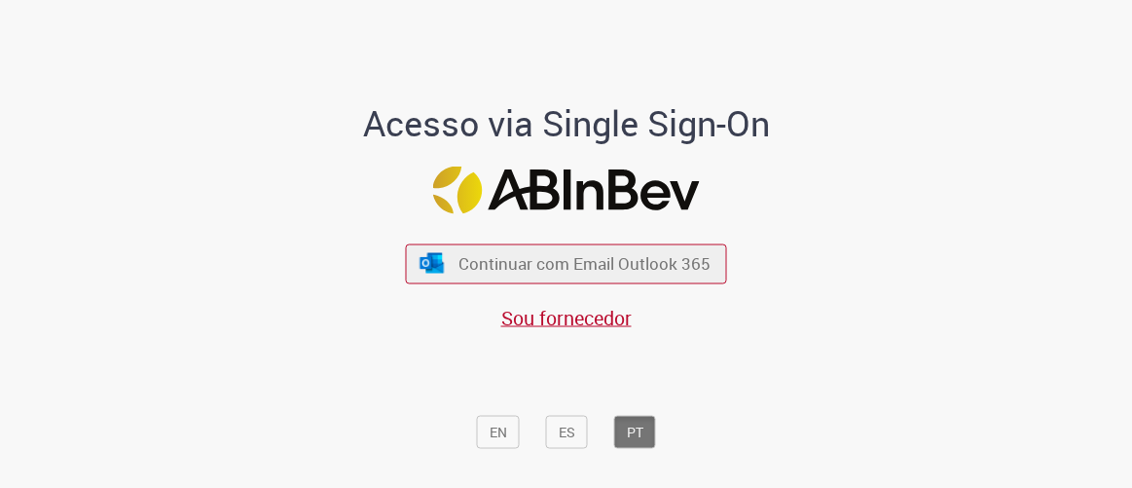 The height and width of the screenshot is (488, 1132). I want to click on button: ícone Azure/Microsoft 360 Continuar com Email Outlook 365, so click(567, 263).